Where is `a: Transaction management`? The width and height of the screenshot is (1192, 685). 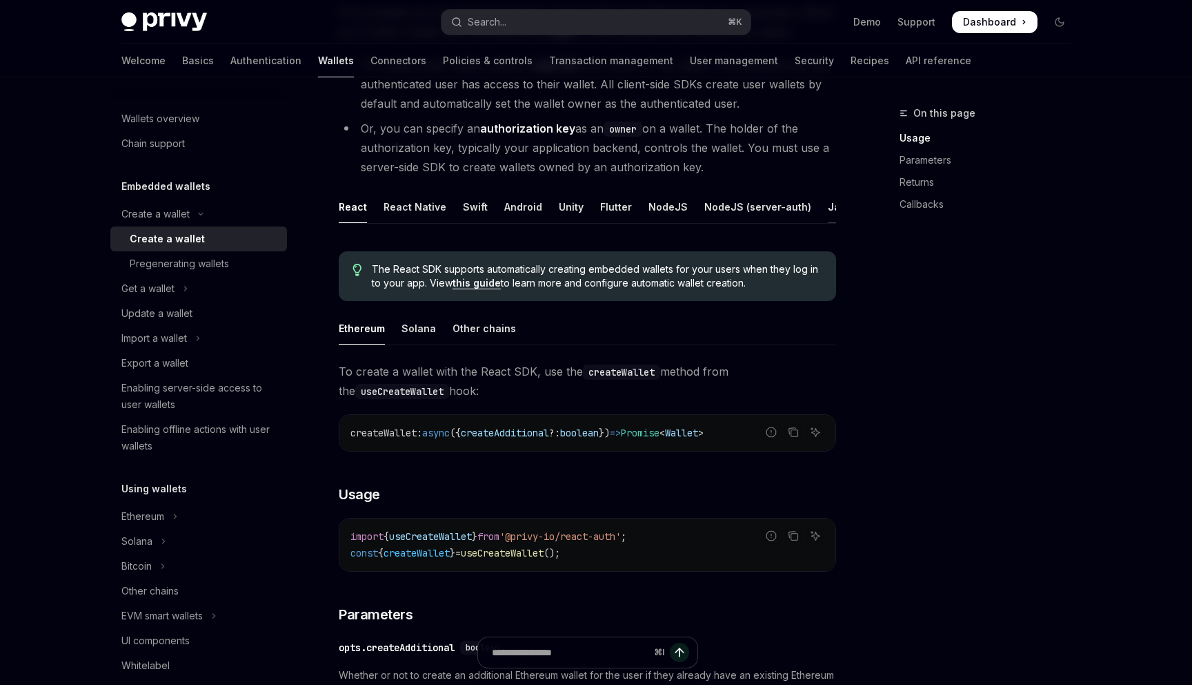 a: Transaction management is located at coordinates (611, 61).